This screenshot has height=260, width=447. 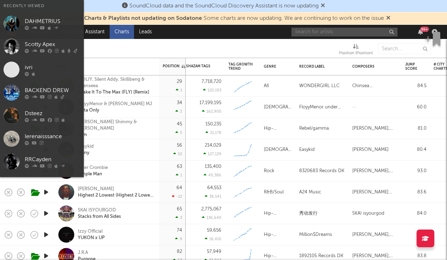 I want to click on input: Search for artists, so click(x=345, y=32).